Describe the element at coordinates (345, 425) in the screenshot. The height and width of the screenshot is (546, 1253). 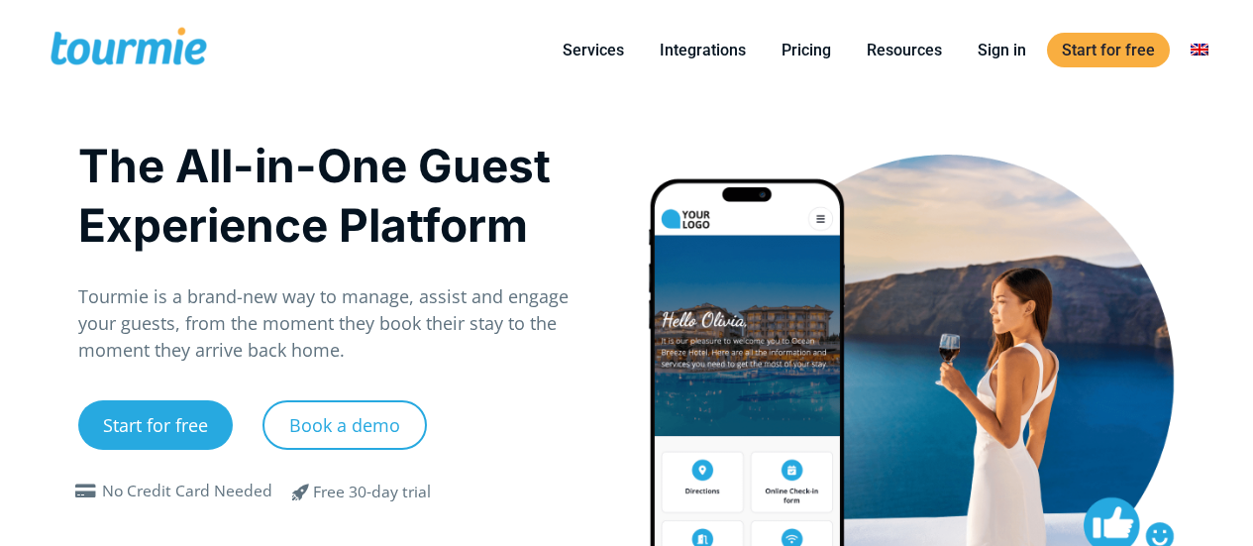
I see `a: Book a demo` at that location.